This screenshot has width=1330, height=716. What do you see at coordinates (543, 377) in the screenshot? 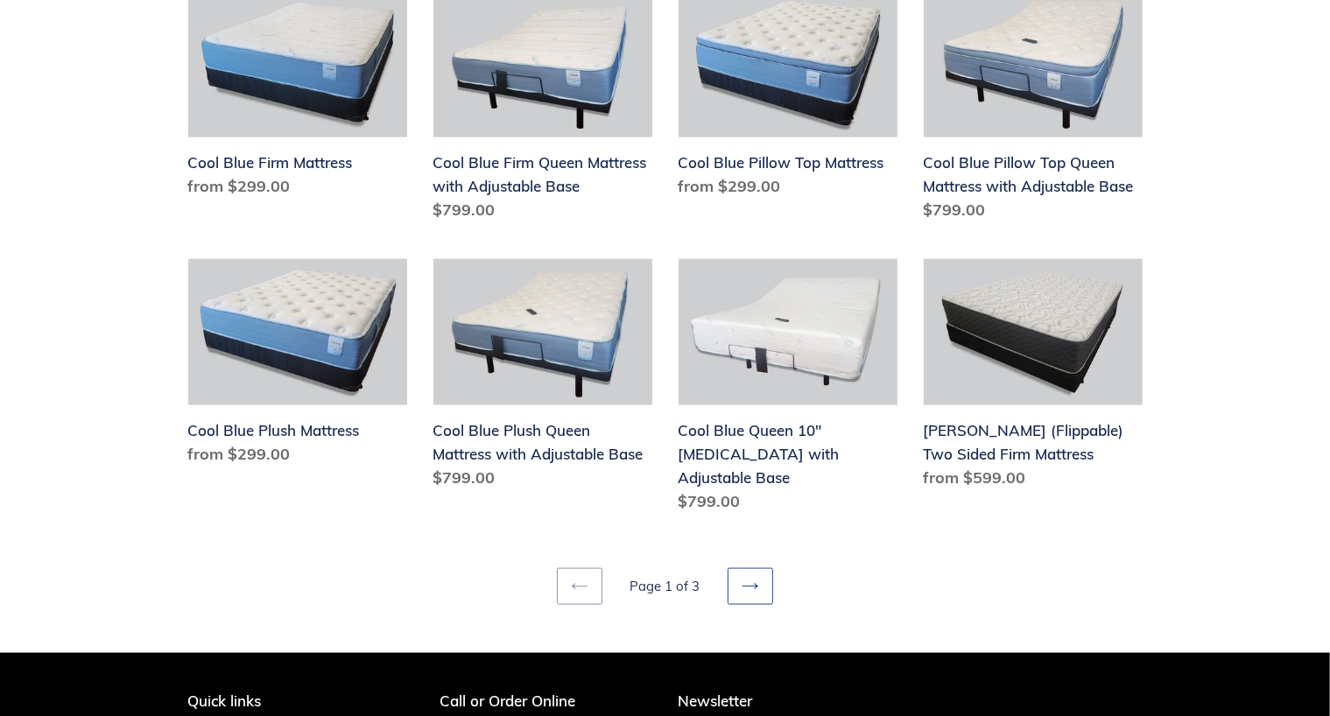
I see `a: Cool Blue Plush Queen Mattress with Adjustable Base` at bounding box center [543, 377].